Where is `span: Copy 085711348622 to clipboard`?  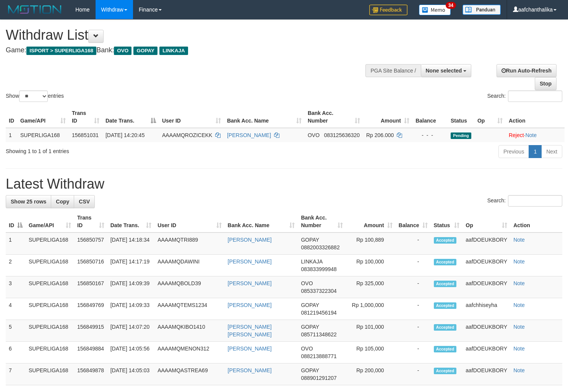 span: Copy 085711348622 to clipboard is located at coordinates (318, 335).